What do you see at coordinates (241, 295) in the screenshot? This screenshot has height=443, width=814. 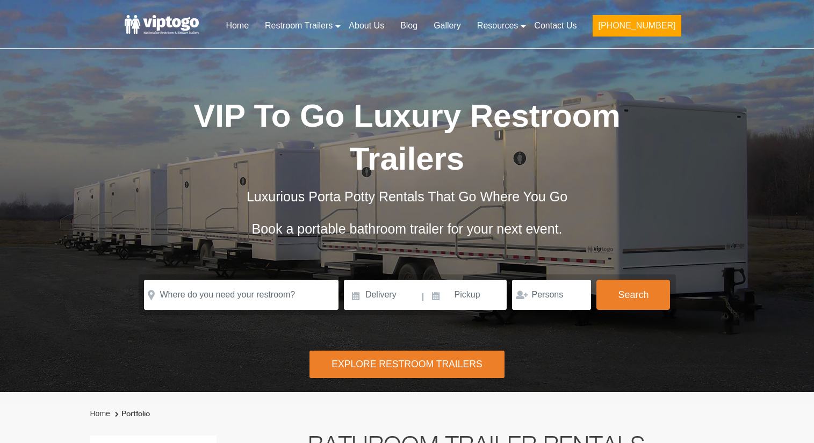 I see `input: Where do you need your restroom?` at bounding box center [241, 295].